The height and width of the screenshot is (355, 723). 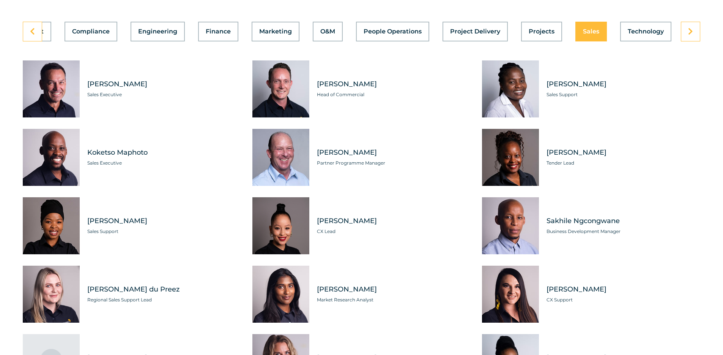 What do you see at coordinates (164, 152) in the screenshot?
I see `span: Koketso Maphoto` at bounding box center [164, 152].